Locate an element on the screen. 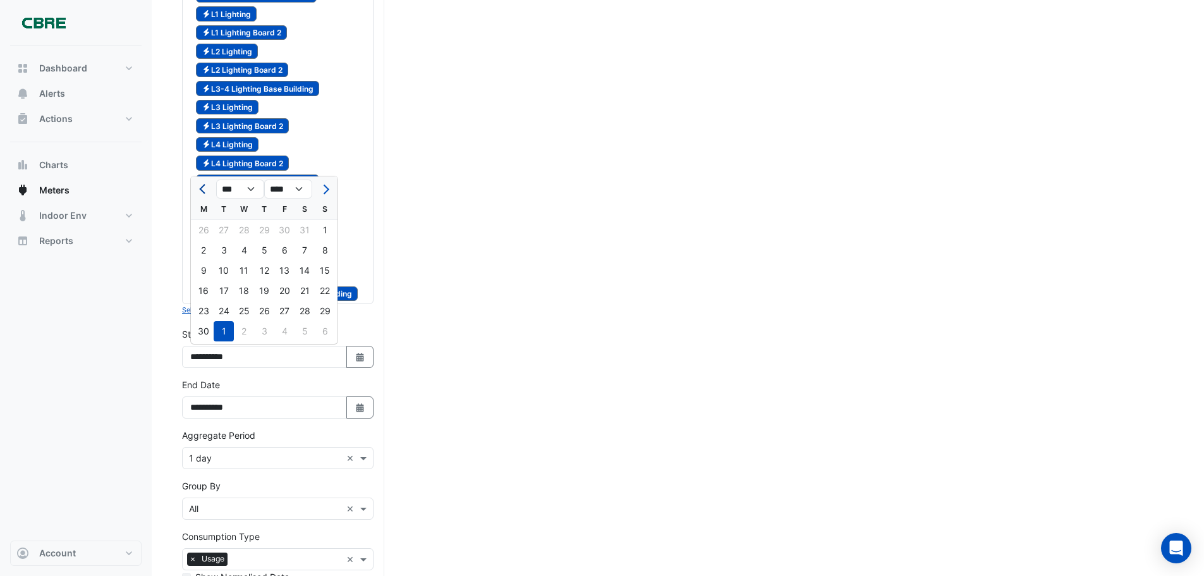  div: Tuesday, June 17, 2025 is located at coordinates (224, 291).